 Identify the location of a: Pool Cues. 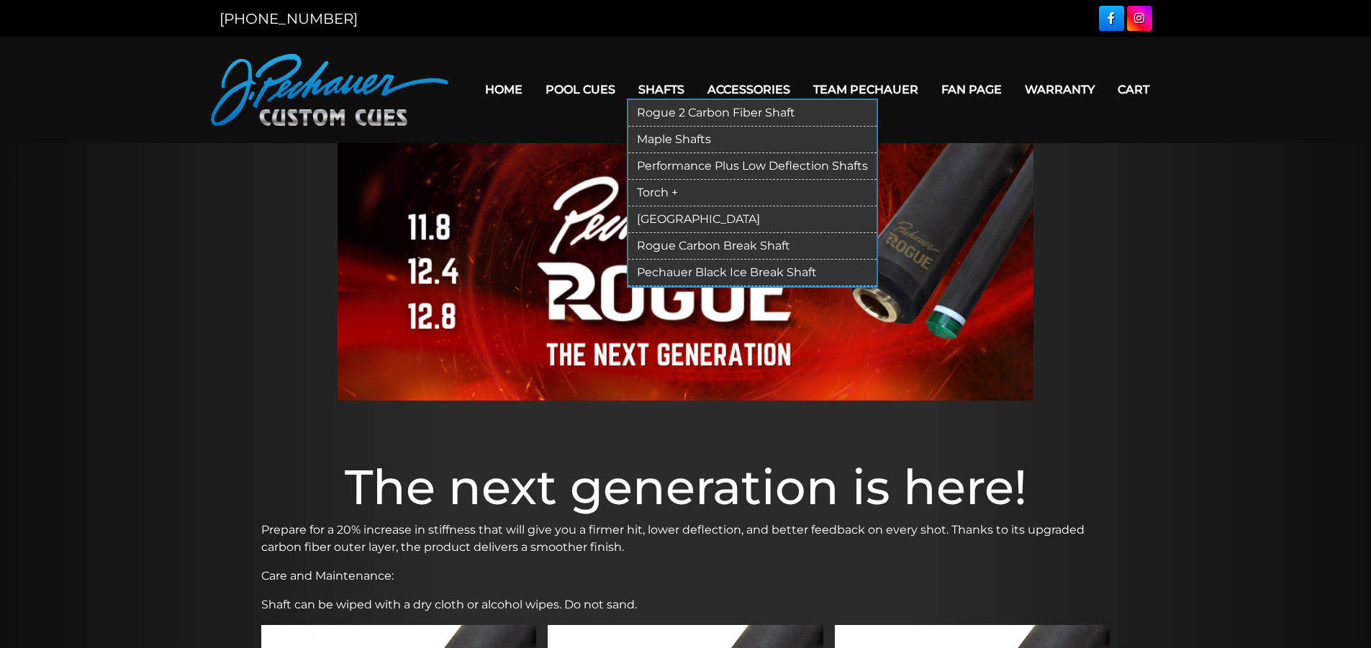
(580, 89).